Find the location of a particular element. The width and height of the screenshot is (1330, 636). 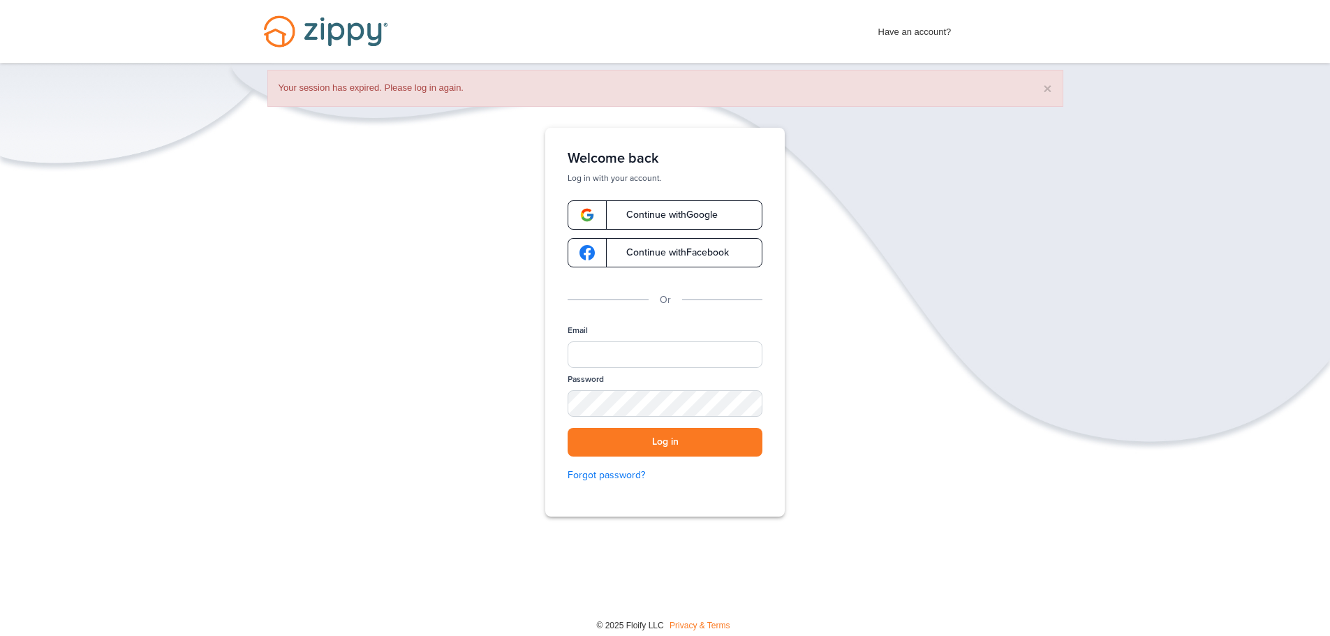

input: Email is located at coordinates (665, 355).